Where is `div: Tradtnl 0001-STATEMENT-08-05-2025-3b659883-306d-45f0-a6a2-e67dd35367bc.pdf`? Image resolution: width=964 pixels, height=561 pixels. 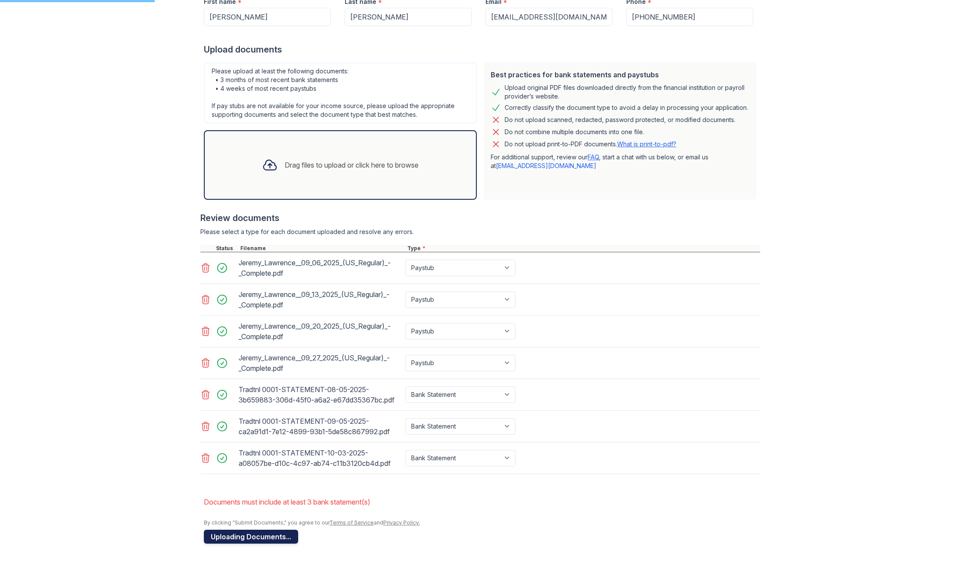
div: Tradtnl 0001-STATEMENT-08-05-2025-3b659883-306d-45f0-a6a2-e67dd35367bc.pdf is located at coordinates (320, 395).